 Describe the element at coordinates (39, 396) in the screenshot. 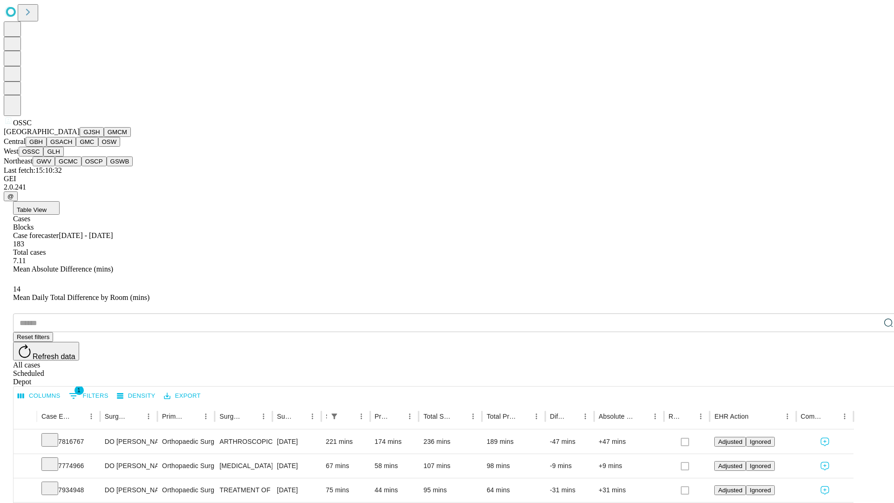

I see `button: Select columns` at that location.